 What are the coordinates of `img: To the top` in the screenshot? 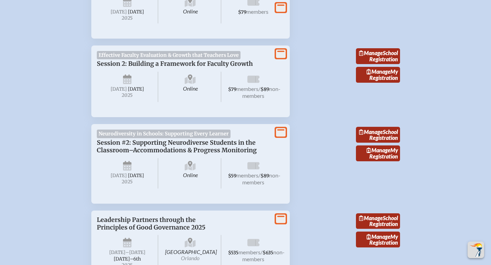 It's located at (476, 250).